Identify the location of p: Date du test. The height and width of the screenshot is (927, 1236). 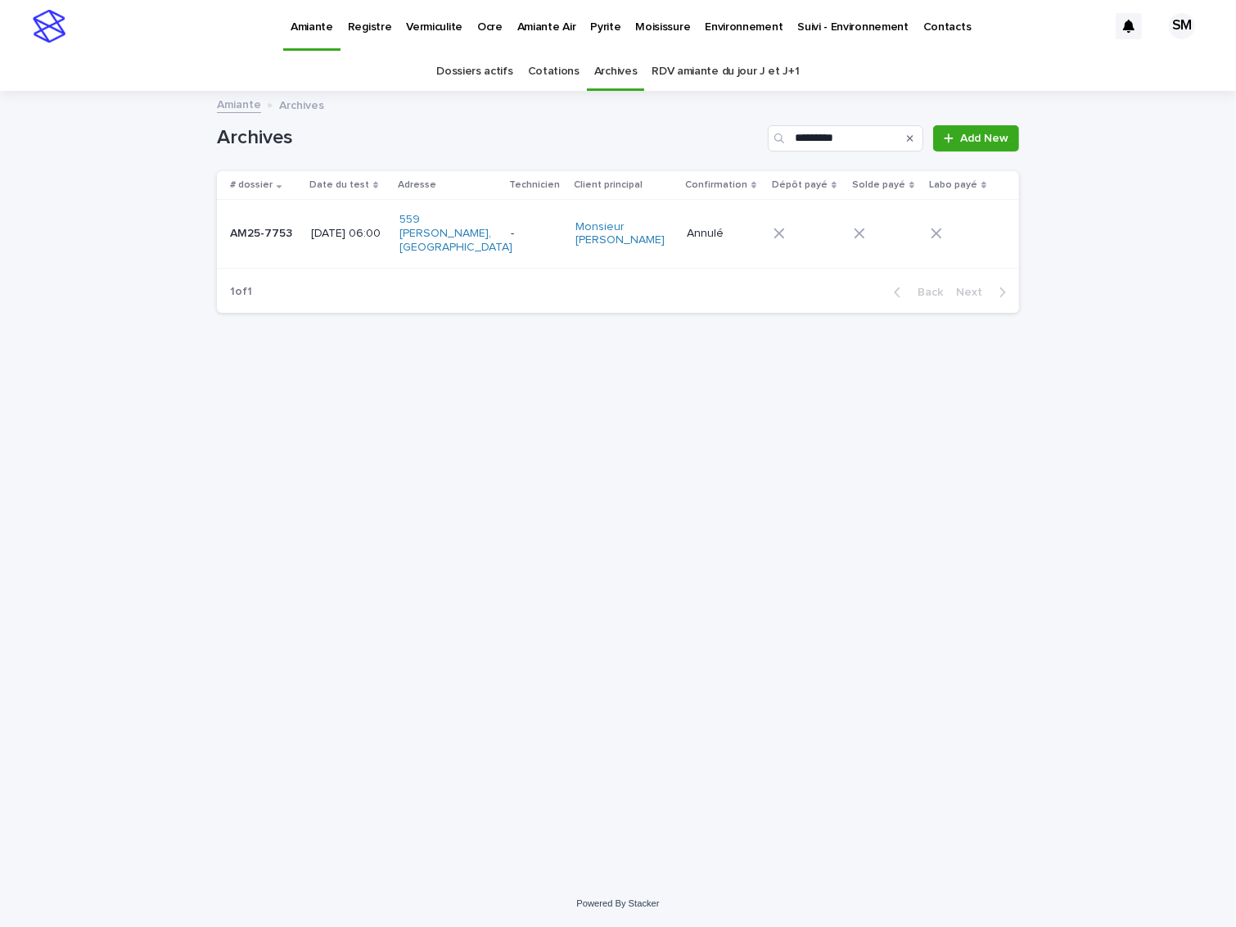
(339, 185).